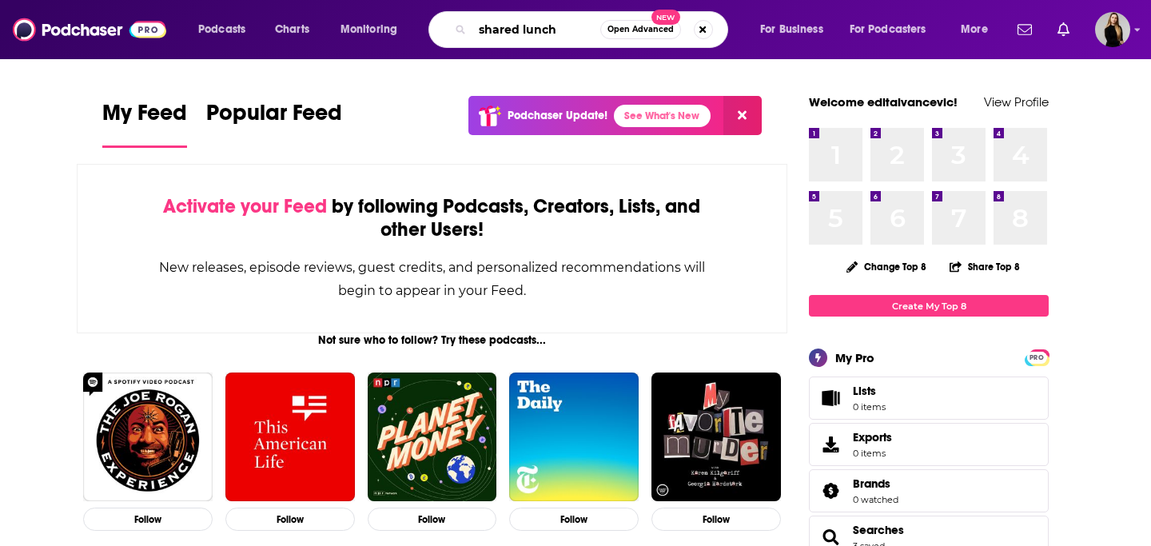  I want to click on a: My Favorite Murder with Karen Kilgariff and Georgia Hardstark, so click(716, 437).